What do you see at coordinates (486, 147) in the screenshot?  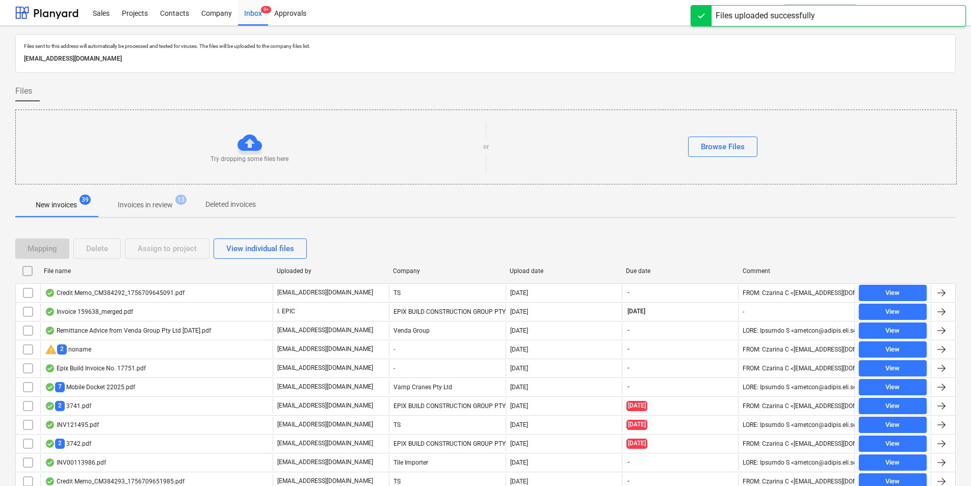 I see `div: Try dropping some files hereorBrowse Files` at bounding box center [486, 147].